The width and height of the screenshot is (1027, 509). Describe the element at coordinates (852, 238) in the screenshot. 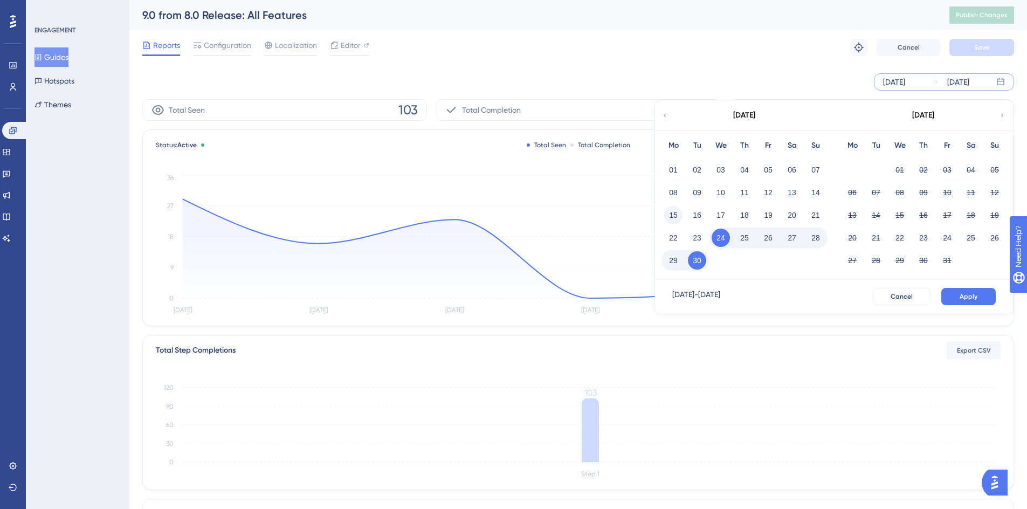

I see `button: 20` at that location.